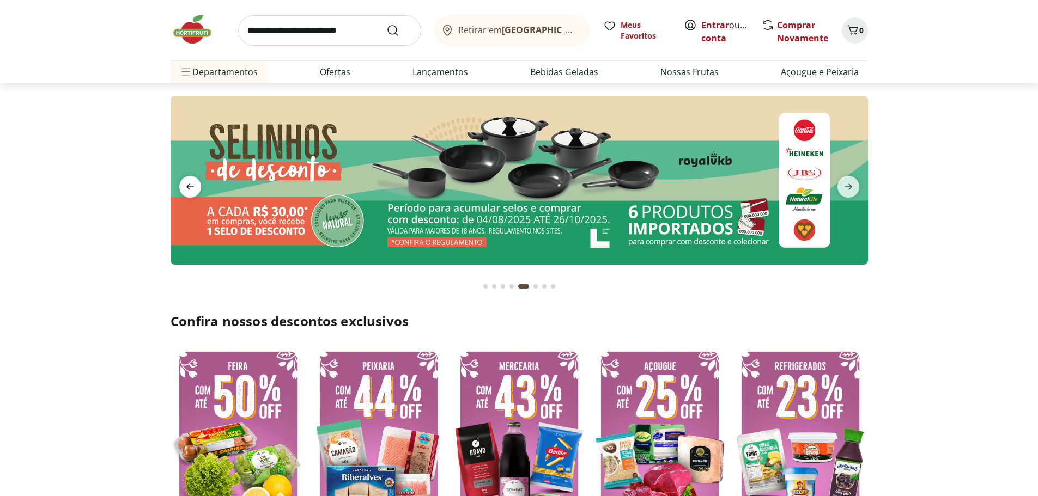 This screenshot has width=1038, height=496. What do you see at coordinates (190, 187) in the screenshot?
I see `button: previous` at bounding box center [190, 187].